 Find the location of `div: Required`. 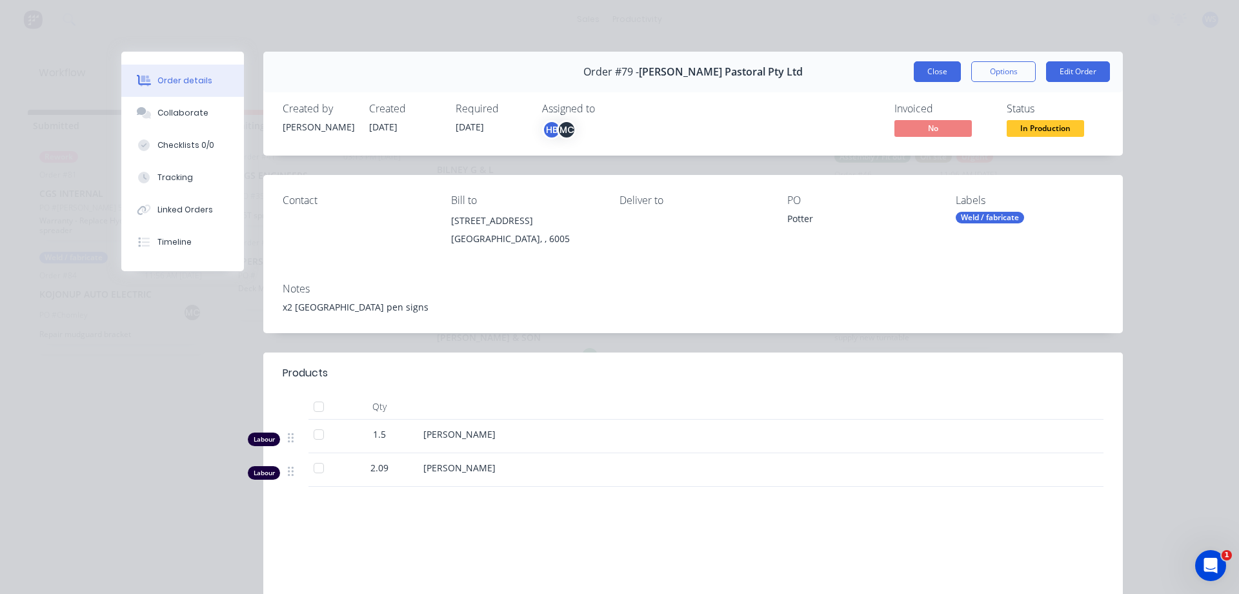

div: Required is located at coordinates (491, 108).